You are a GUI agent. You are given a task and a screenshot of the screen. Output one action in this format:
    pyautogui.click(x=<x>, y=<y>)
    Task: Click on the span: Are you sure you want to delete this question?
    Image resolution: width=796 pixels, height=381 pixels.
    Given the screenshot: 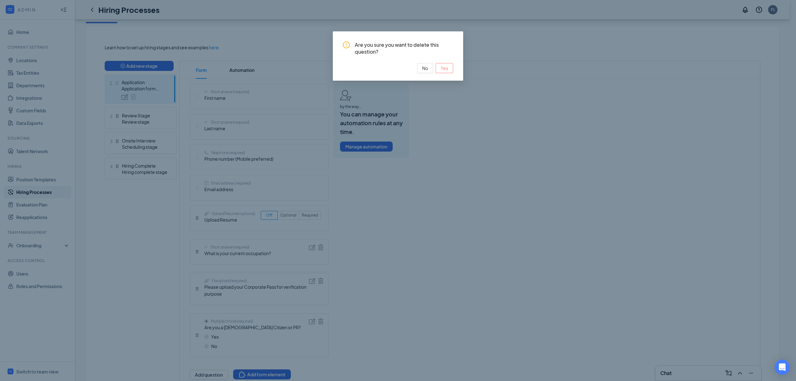 What is the action you would take?
    pyautogui.click(x=404, y=48)
    